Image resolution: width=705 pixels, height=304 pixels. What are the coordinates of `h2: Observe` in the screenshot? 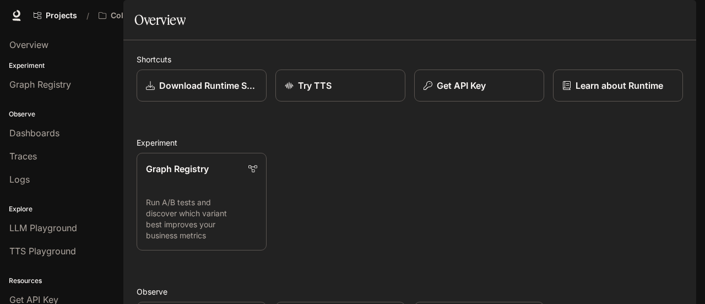 It's located at (410, 291).